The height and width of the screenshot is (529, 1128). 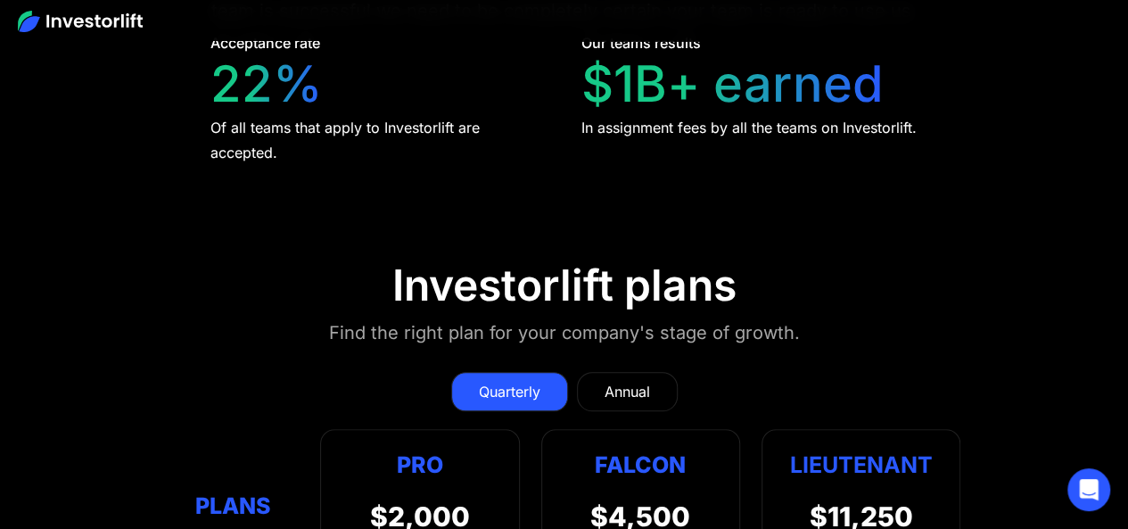 I want to click on div: Of all teams that apply to Investorlift are accepted., so click(x=379, y=140).